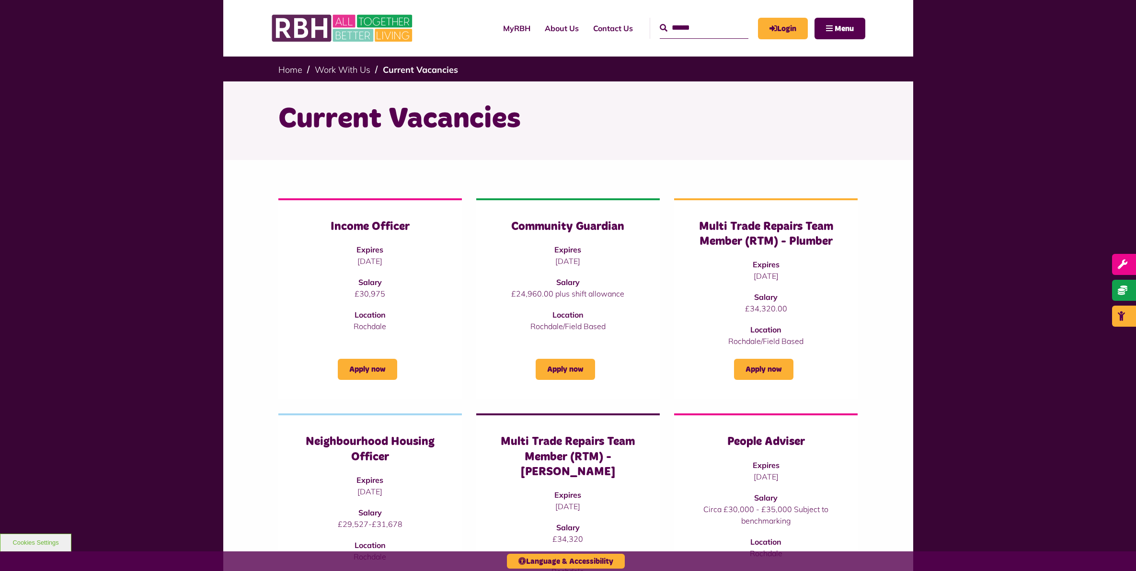 The height and width of the screenshot is (571, 1136). What do you see at coordinates (568, 227) in the screenshot?
I see `h3: Community Guardian` at bounding box center [568, 227].